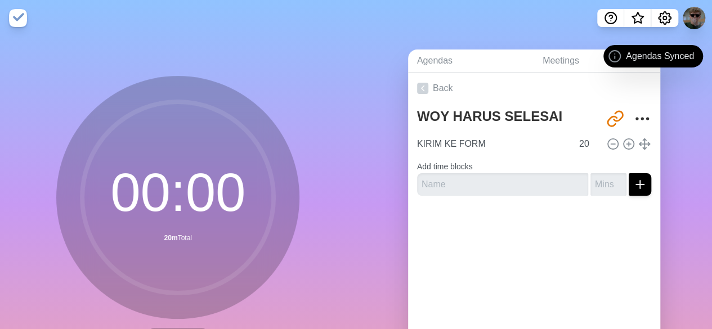 Image resolution: width=712 pixels, height=329 pixels. Describe the element at coordinates (660, 56) in the screenshot. I see `span: Agendas Synced` at that location.